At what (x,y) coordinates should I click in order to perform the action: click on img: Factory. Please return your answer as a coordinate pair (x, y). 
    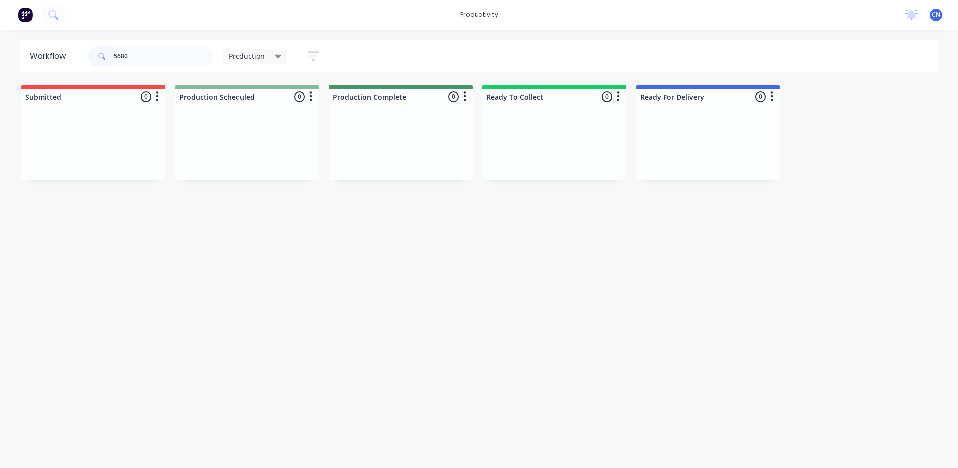
    Looking at the image, I should click on (25, 15).